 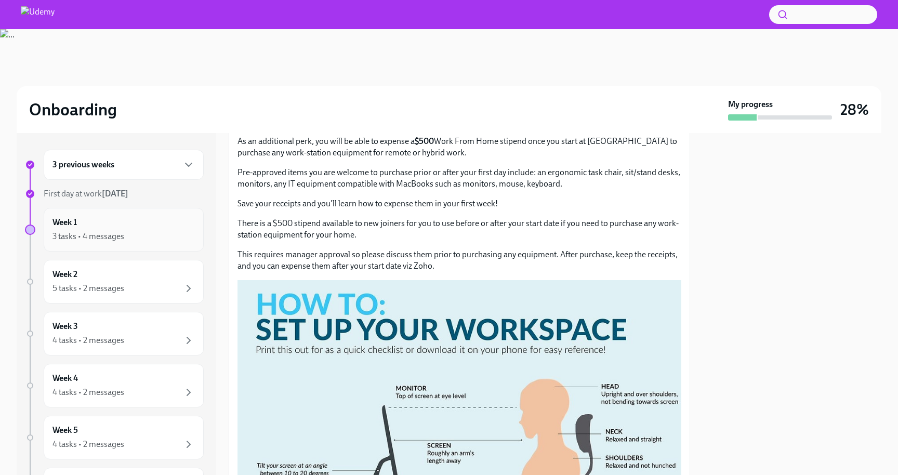 What do you see at coordinates (114, 386) in the screenshot?
I see `a: Week 44 tasks • 2 messages` at bounding box center [114, 386].